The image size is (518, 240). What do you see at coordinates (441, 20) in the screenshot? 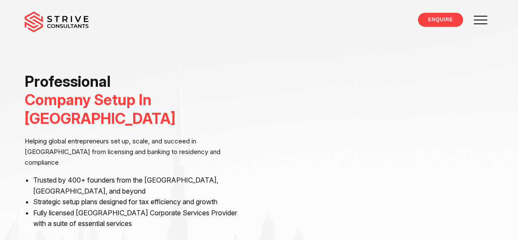
I see `a: ENQUIRE` at bounding box center [441, 20].